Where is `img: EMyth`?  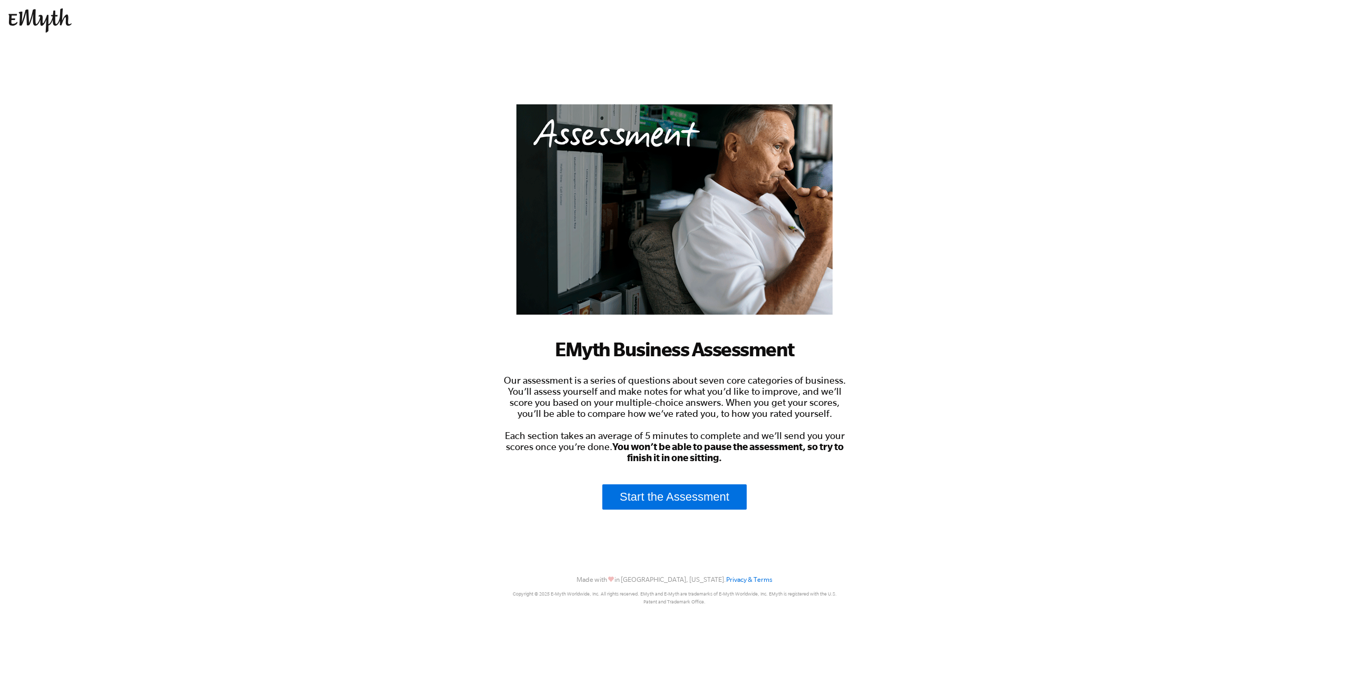
img: EMyth is located at coordinates (40, 21).